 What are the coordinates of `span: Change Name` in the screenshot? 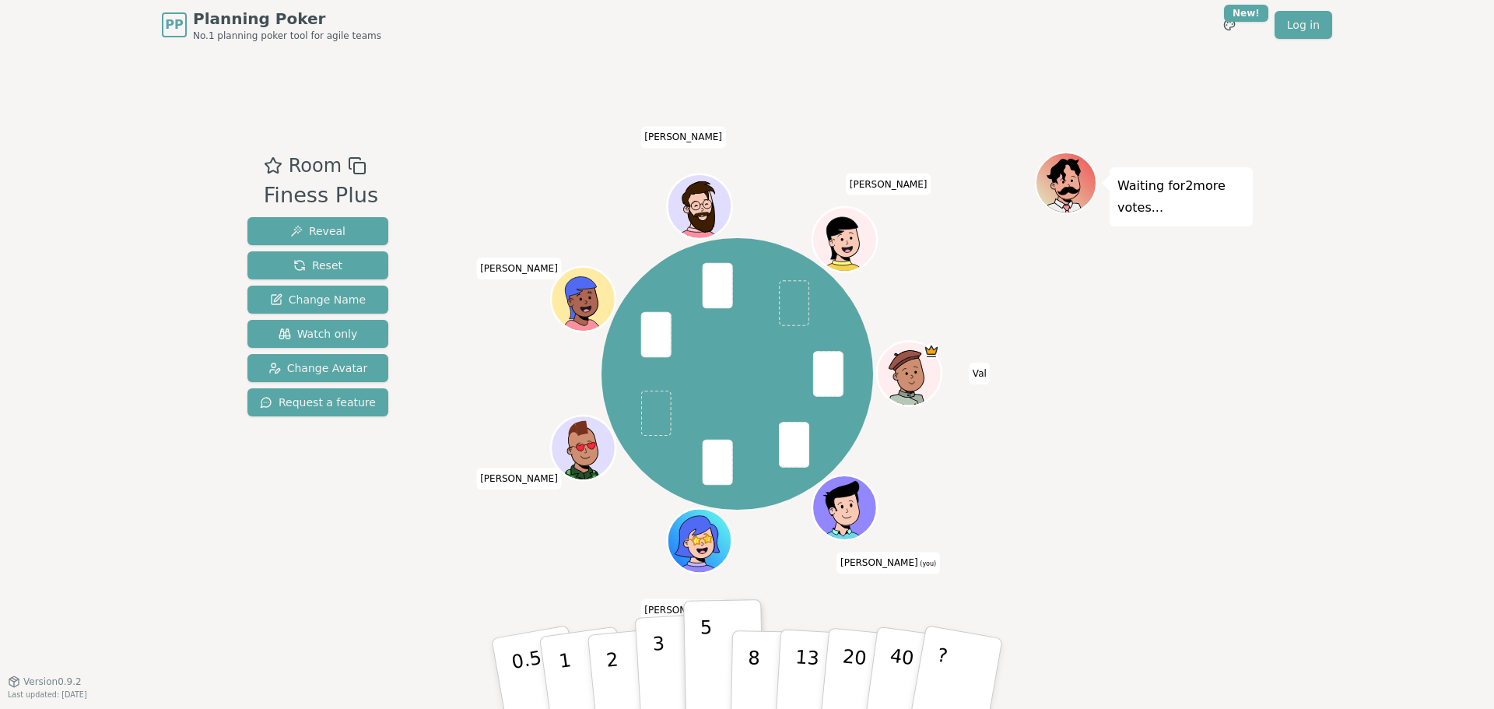 It's located at (318, 300).